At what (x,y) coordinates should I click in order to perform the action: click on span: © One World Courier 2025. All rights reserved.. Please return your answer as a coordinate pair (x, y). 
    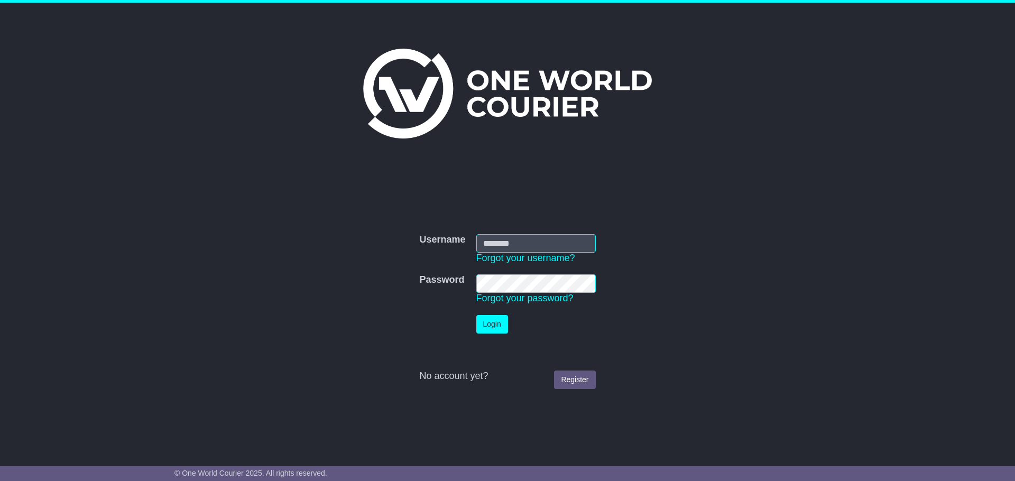
    Looking at the image, I should click on (251, 473).